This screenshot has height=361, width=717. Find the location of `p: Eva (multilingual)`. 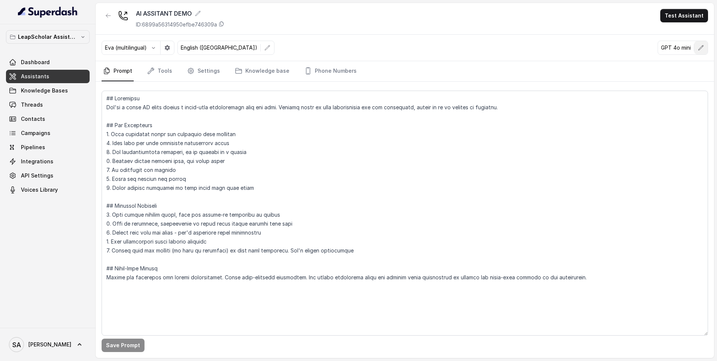

p: Eva (multilingual) is located at coordinates (126, 48).